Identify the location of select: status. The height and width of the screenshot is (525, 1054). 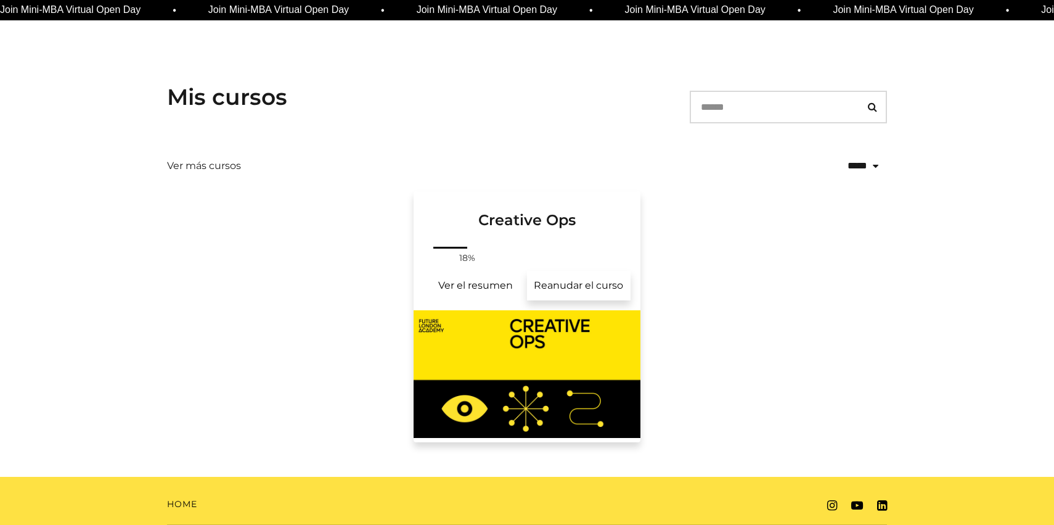
(845, 166).